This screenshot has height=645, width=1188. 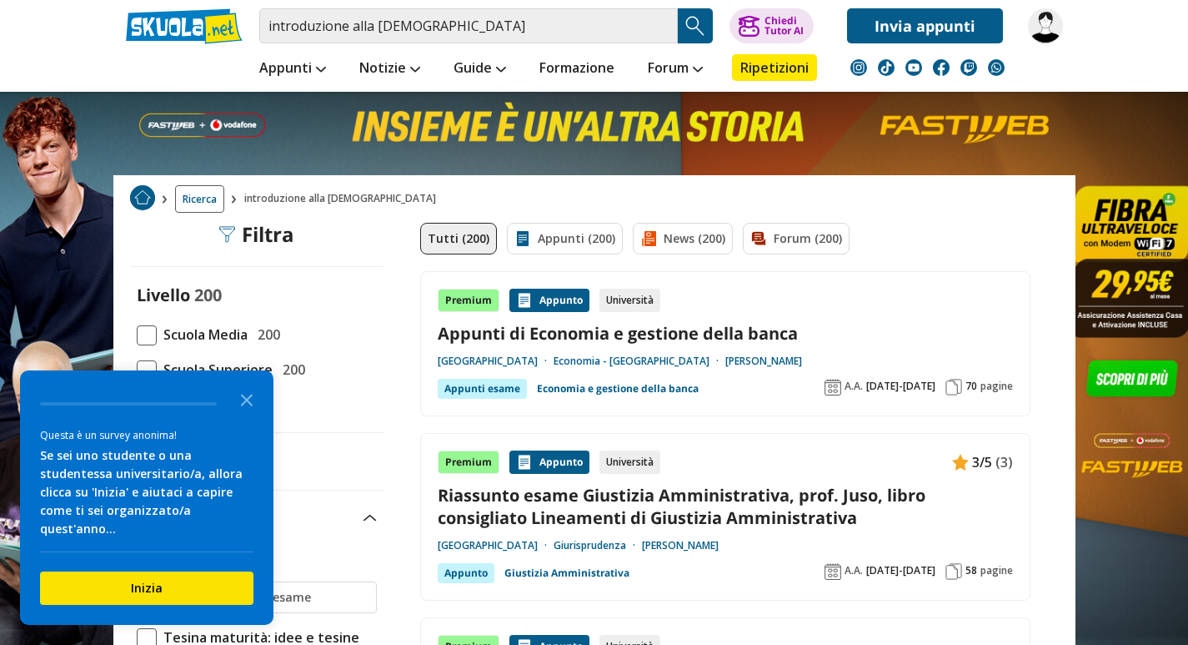 I want to click on a: Home, so click(x=143, y=198).